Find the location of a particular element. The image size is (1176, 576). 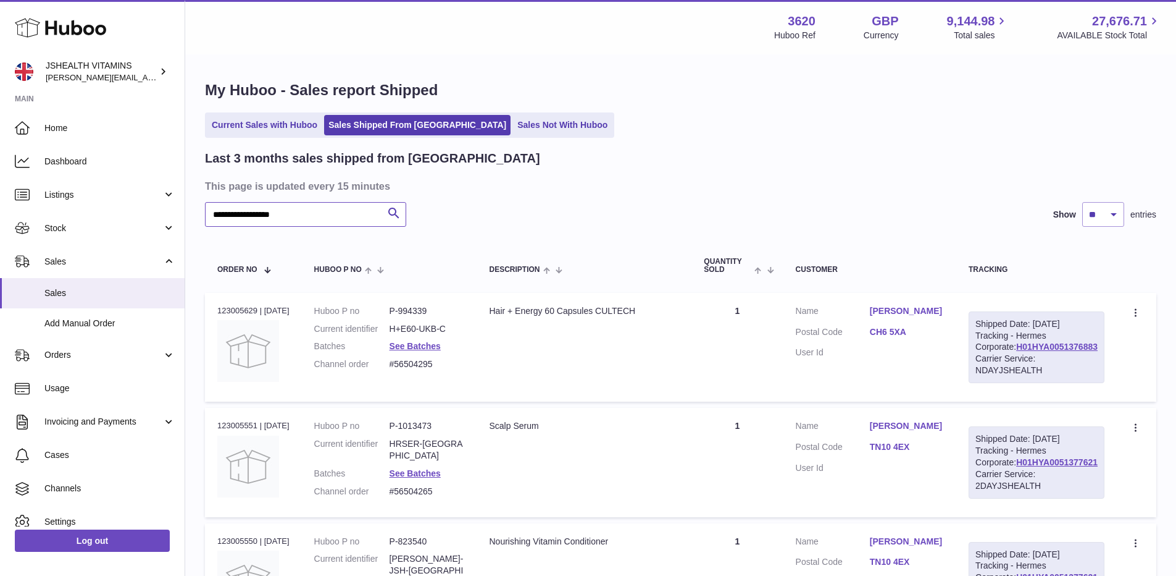

div: Nourishing Vitamin Conditioner is located at coordinates (584, 541).